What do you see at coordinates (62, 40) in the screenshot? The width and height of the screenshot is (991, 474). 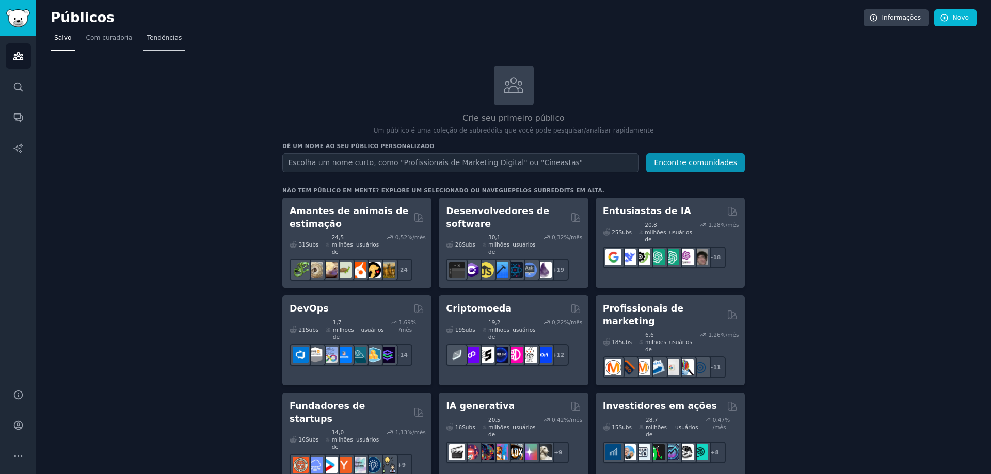 I see `a: Salvo` at bounding box center [62, 40].